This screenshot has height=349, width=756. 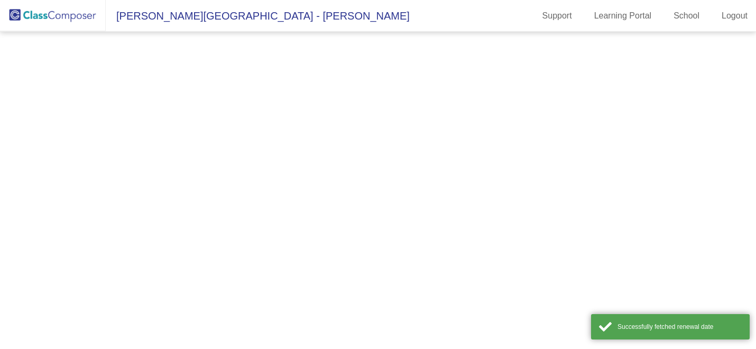 I want to click on a: School, so click(x=686, y=16).